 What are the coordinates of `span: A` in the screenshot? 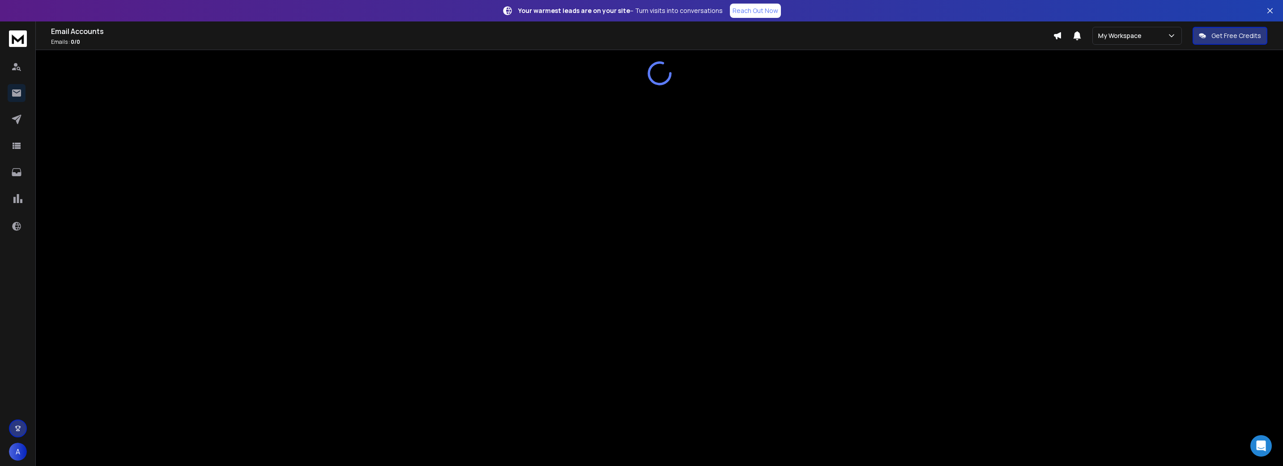 It's located at (18, 452).